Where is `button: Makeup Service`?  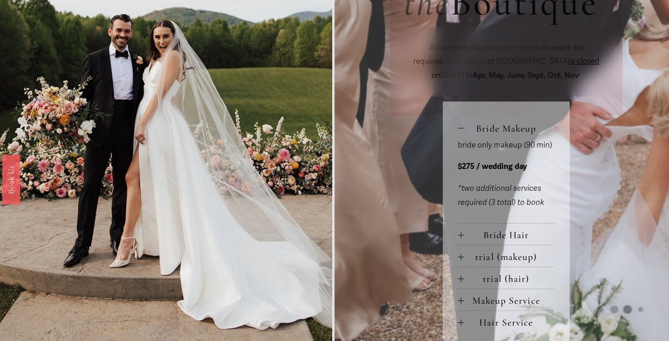
button: Makeup Service is located at coordinates (506, 299).